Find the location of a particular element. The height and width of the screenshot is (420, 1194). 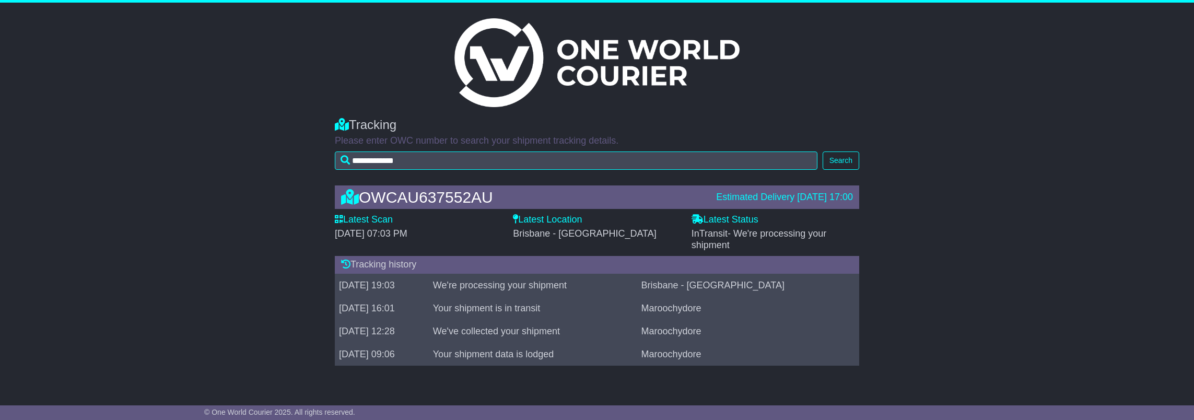

div: OWCAU637552AU is located at coordinates (523, 197).